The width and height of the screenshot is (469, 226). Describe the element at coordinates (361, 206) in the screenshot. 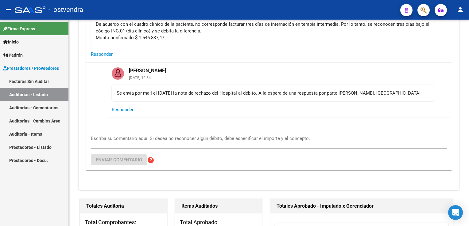

I see `h1: Totales Aprobado - Imputado x Gerenciador` at that location.